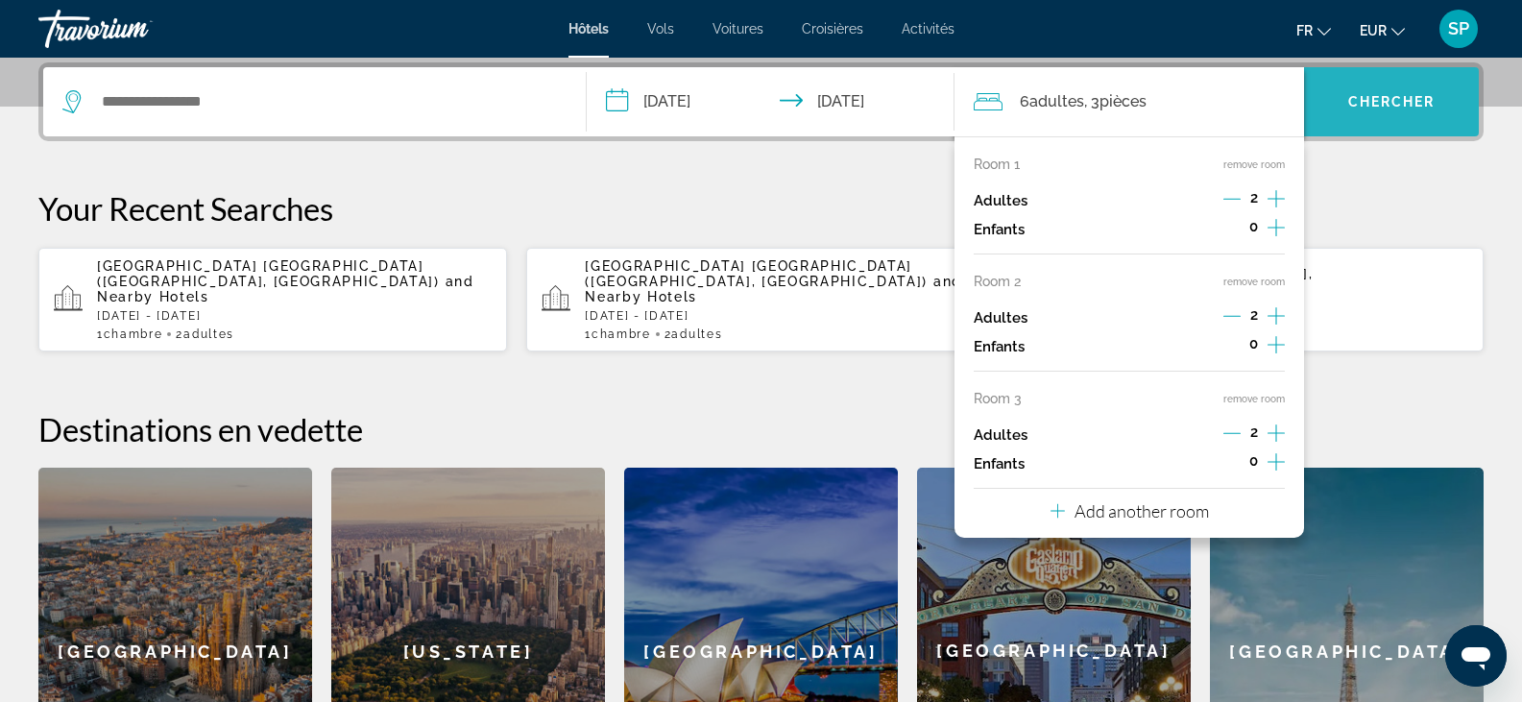 The image size is (1522, 702). Describe the element at coordinates (661, 29) in the screenshot. I see `a: Vols` at that location.